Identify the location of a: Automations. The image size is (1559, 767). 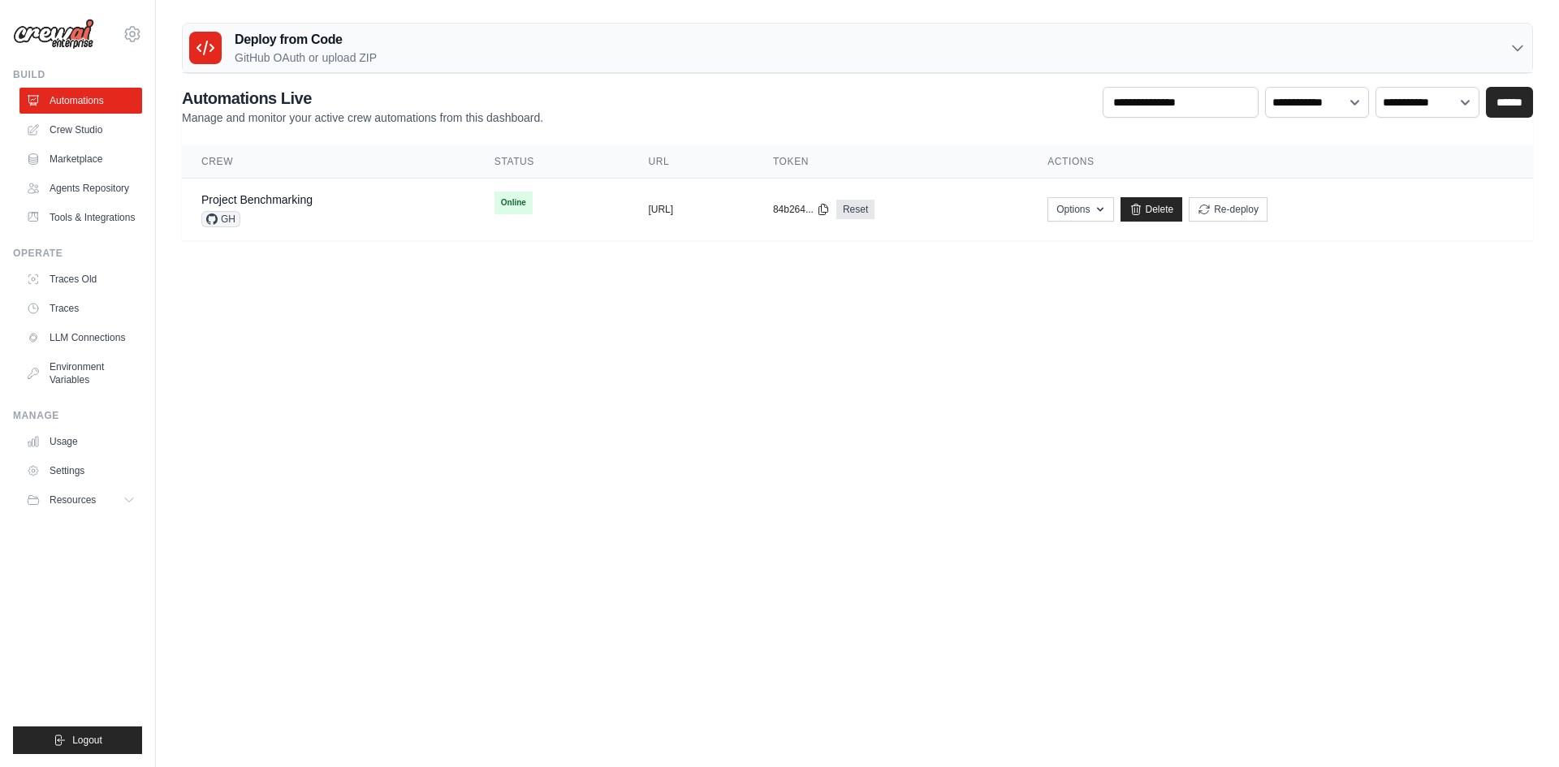
(80, 101).